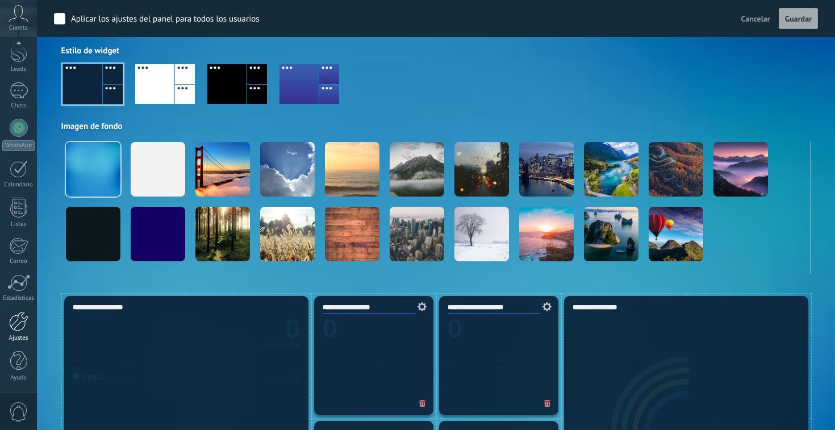 This screenshot has width=835, height=430. Describe the element at coordinates (19, 261) in the screenshot. I see `div: Correo` at that location.